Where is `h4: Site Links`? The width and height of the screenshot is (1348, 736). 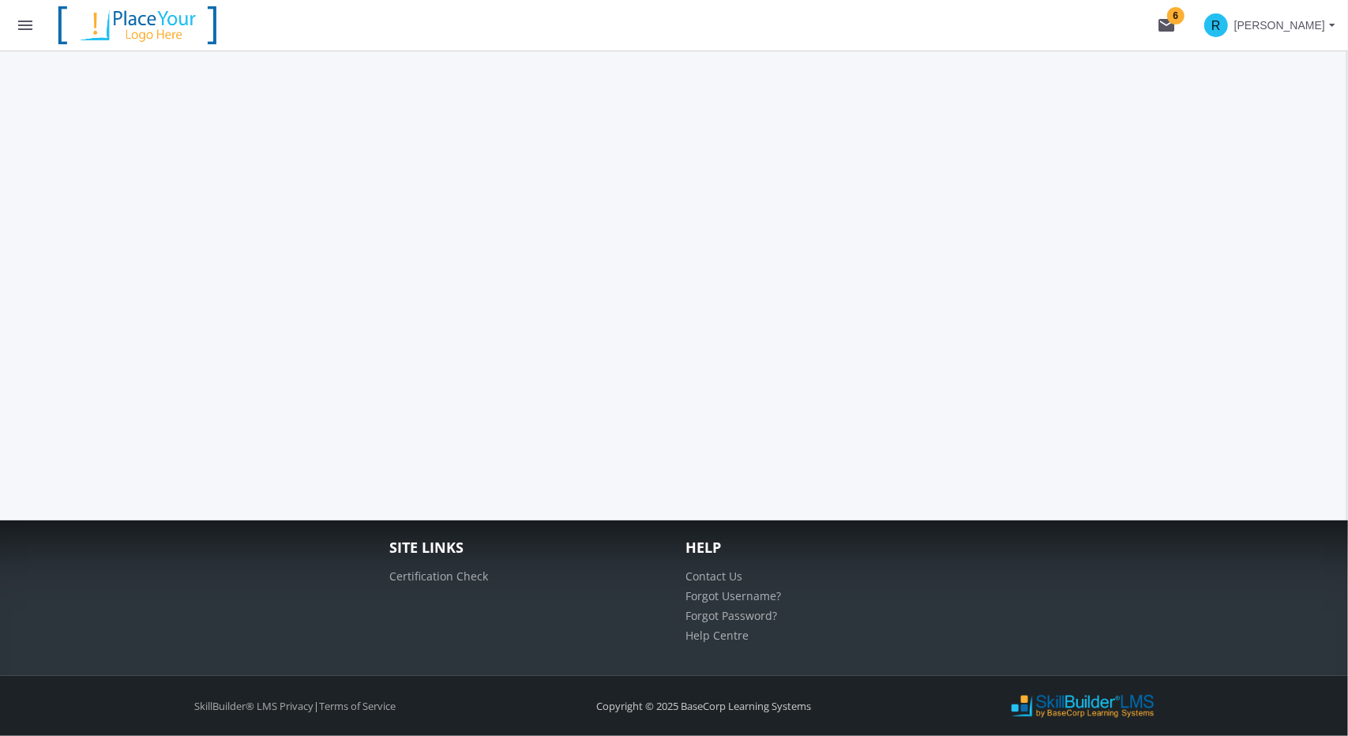
h4: Site Links is located at coordinates (526, 548).